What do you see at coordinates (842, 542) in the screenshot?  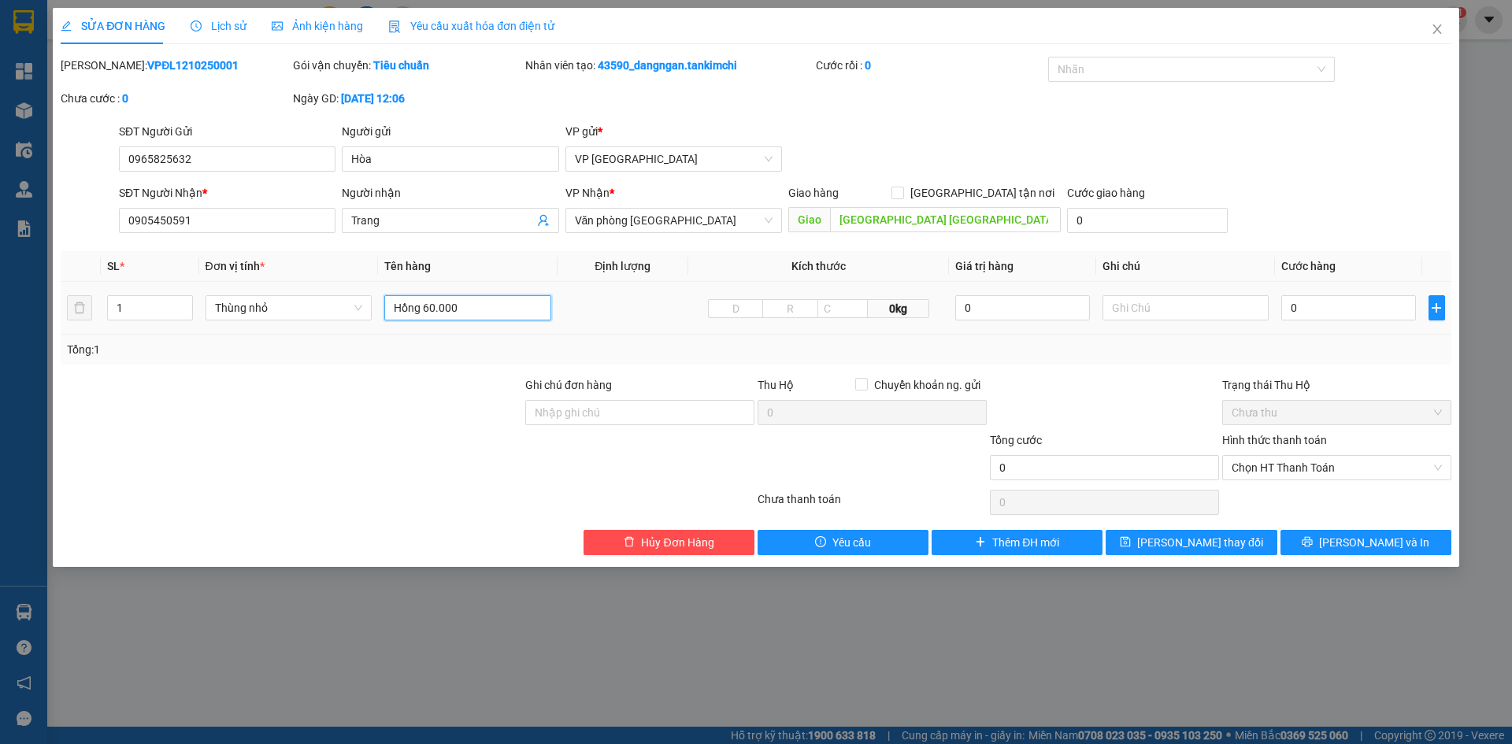 I see `button: exclamation-circleYêu cầu` at bounding box center [842, 542].